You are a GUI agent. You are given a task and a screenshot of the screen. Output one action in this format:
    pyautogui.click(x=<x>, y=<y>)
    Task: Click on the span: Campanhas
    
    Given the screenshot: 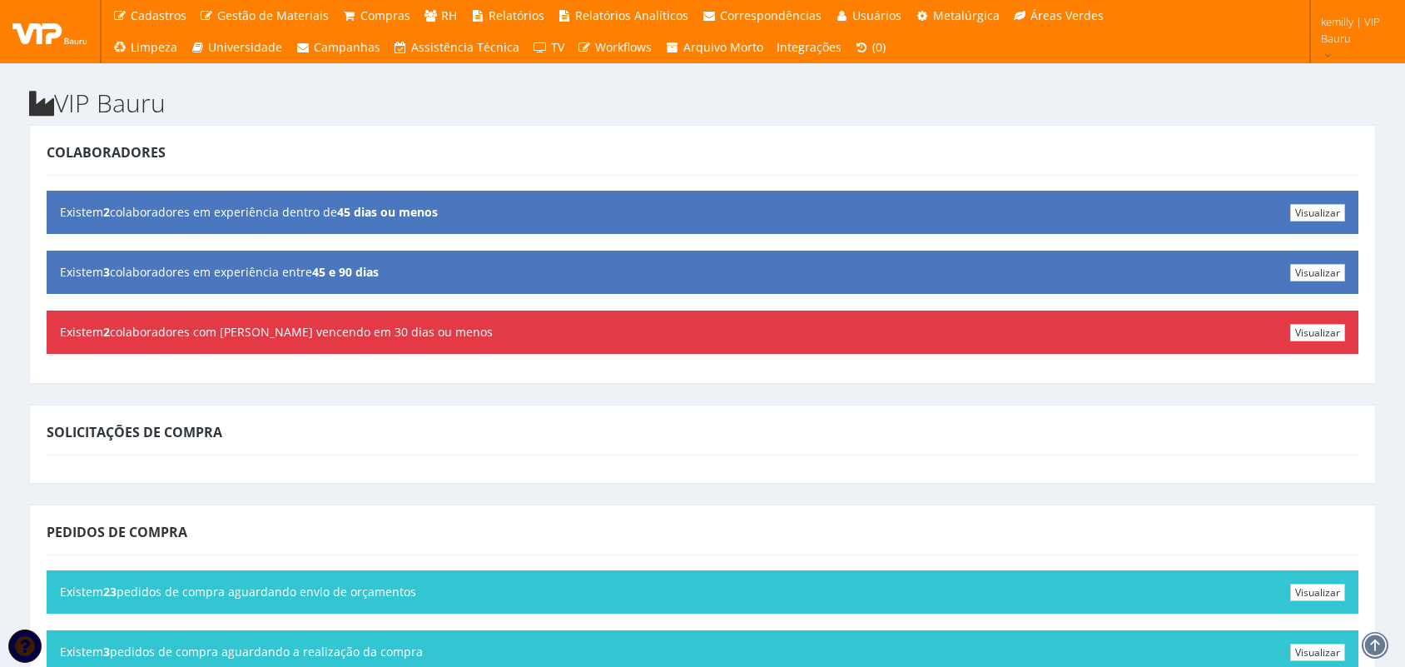 What is the action you would take?
    pyautogui.click(x=347, y=47)
    